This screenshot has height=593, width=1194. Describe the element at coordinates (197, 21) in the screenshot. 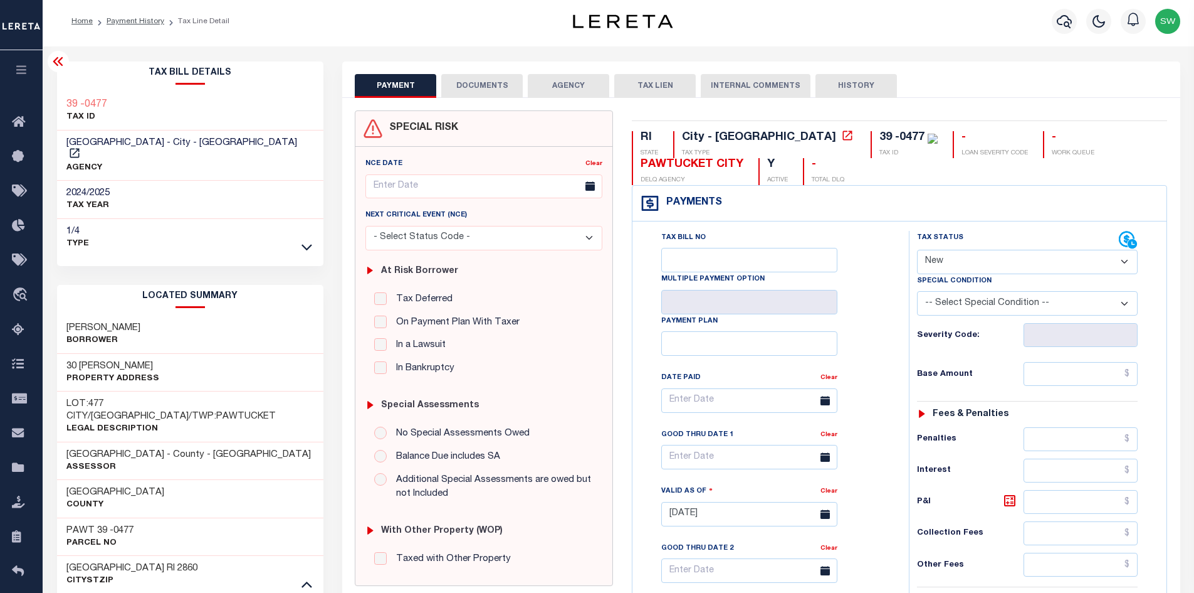

I see `li: Tax Line Detail` at that location.